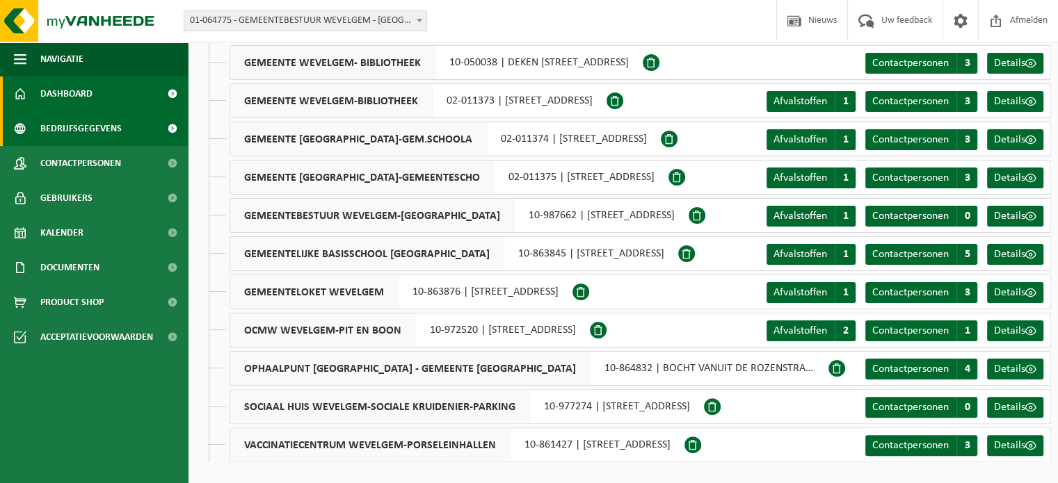 The height and width of the screenshot is (483, 1058). I want to click on a: Contactpersonen 4, so click(921, 369).